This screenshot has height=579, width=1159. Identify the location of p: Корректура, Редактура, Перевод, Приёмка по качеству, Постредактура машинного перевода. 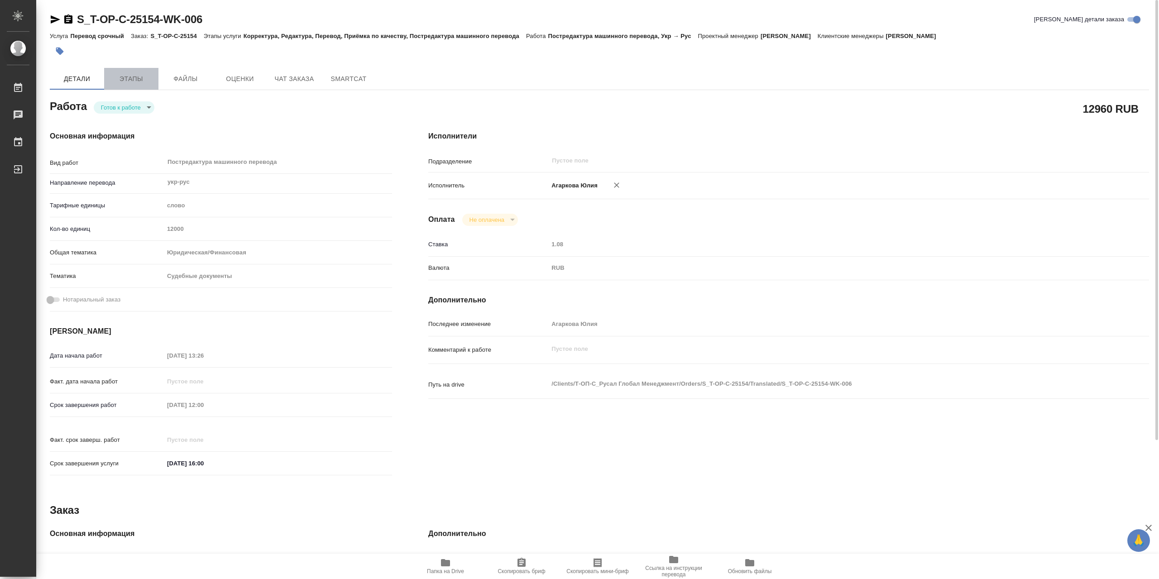
(385, 36).